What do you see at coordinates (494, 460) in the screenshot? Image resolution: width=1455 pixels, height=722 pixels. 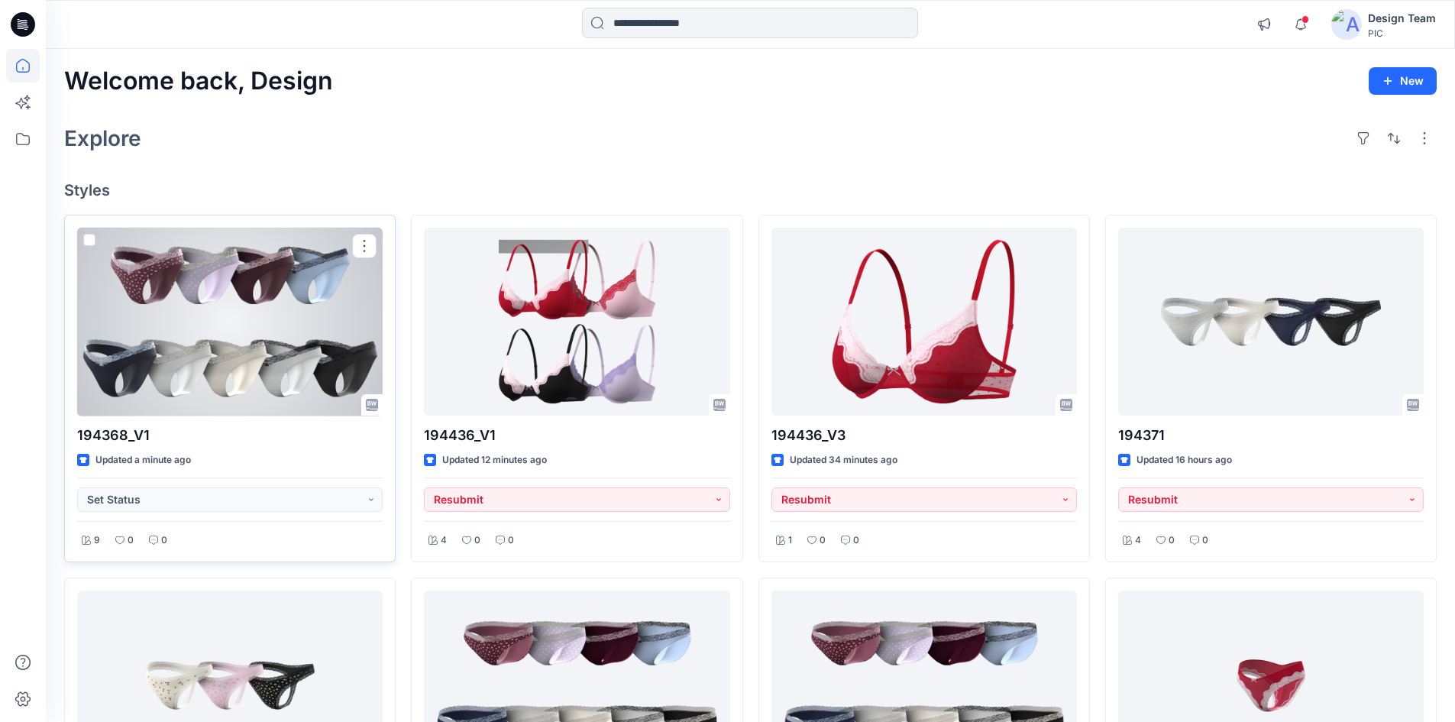 I see `p: Updated 12 minutes ago` at bounding box center [494, 460].